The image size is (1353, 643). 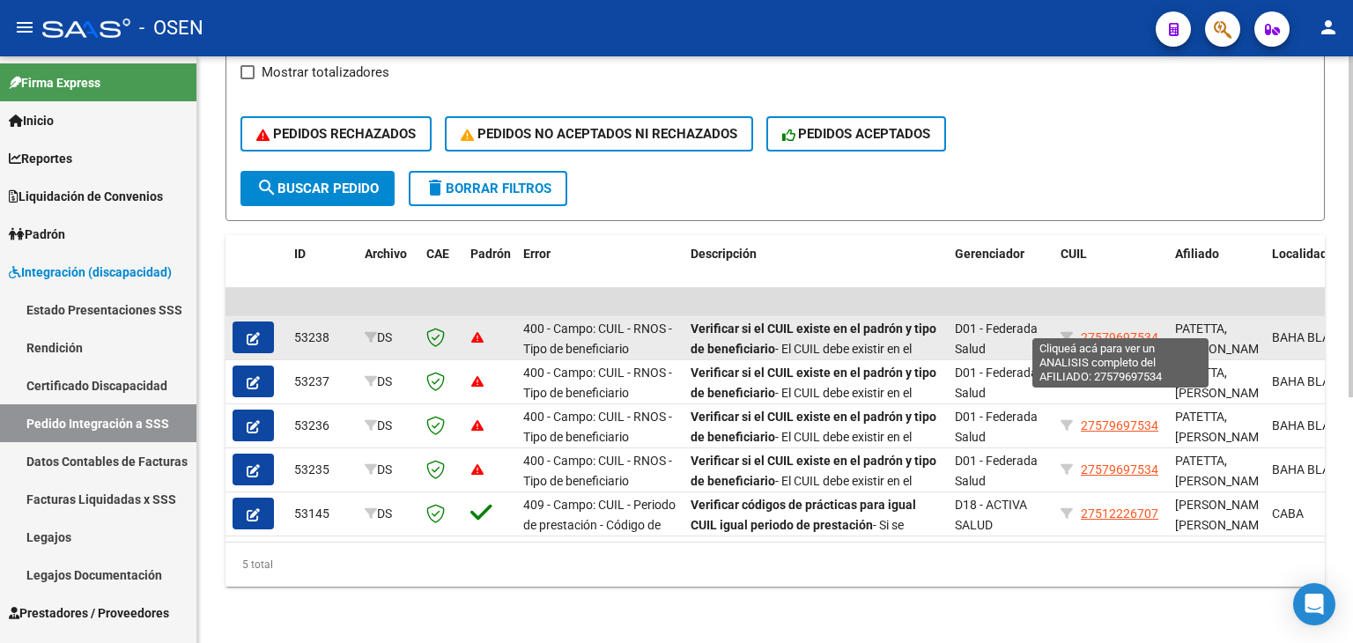 I want to click on span: Error, so click(x=537, y=254).